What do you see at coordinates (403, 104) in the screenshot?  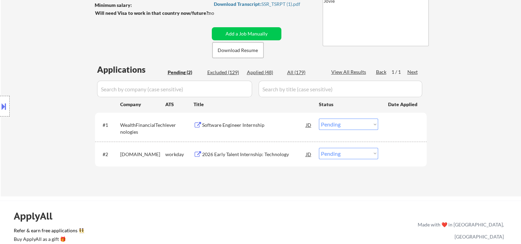 I see `div: Date Applied` at bounding box center [403, 104].